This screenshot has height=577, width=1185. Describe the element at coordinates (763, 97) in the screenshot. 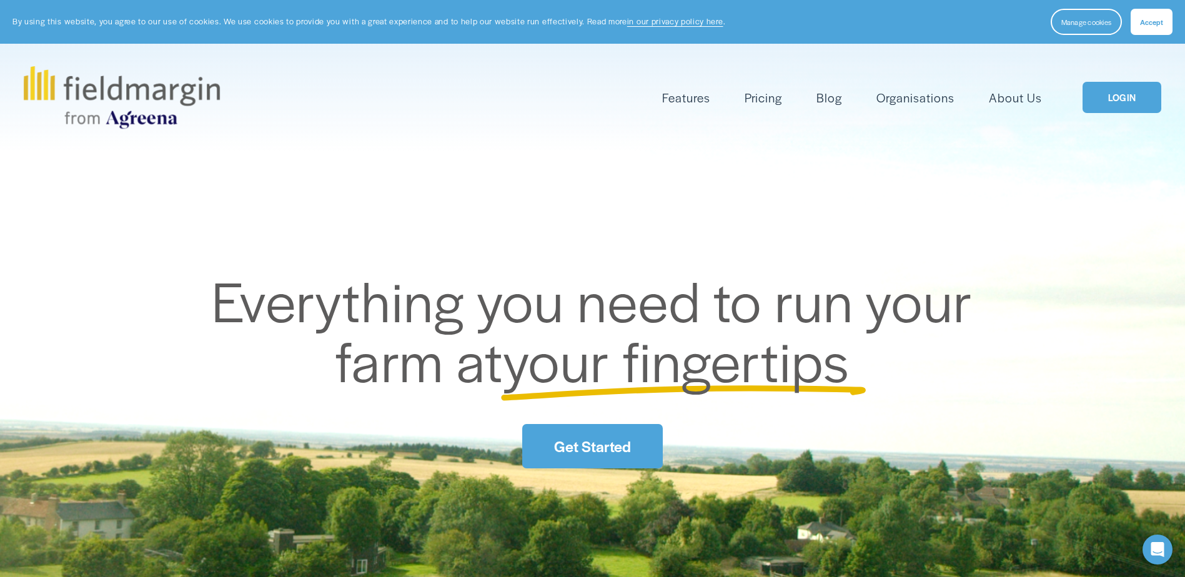

I see `a: Pricing` at that location.